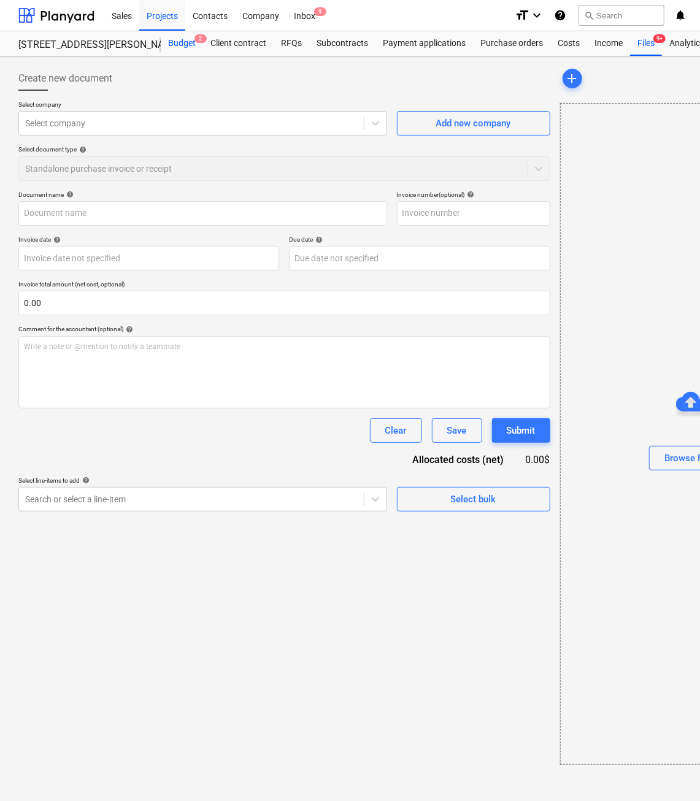 This screenshot has height=801, width=700. I want to click on div: 0.00$, so click(536, 459).